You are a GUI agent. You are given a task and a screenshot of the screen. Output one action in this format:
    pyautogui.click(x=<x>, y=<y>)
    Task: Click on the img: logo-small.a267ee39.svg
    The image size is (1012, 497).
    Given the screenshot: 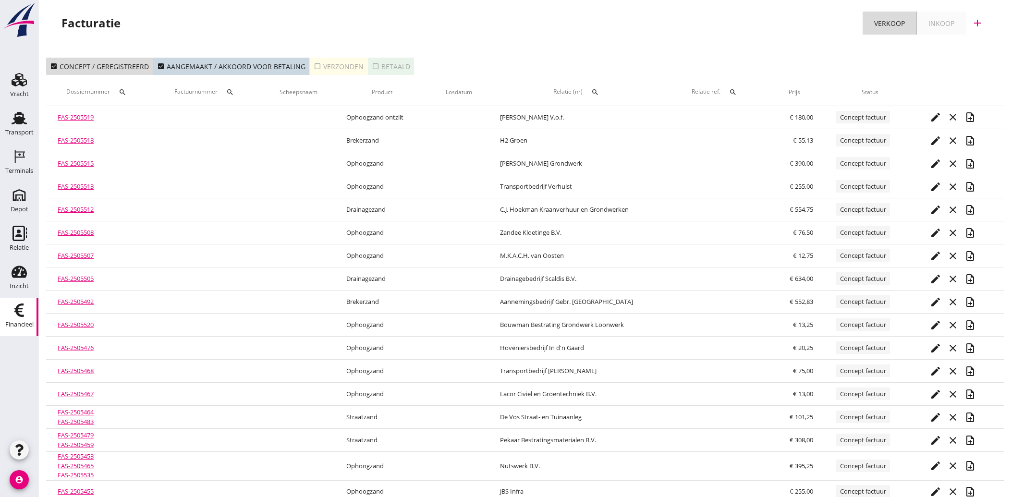 What is the action you would take?
    pyautogui.click(x=19, y=20)
    